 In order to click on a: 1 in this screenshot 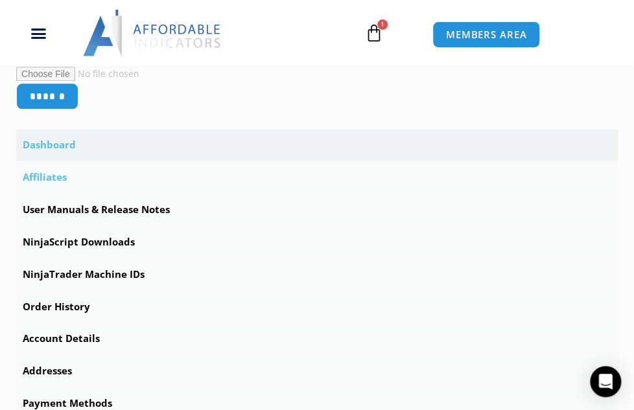, I will do `click(374, 33)`.